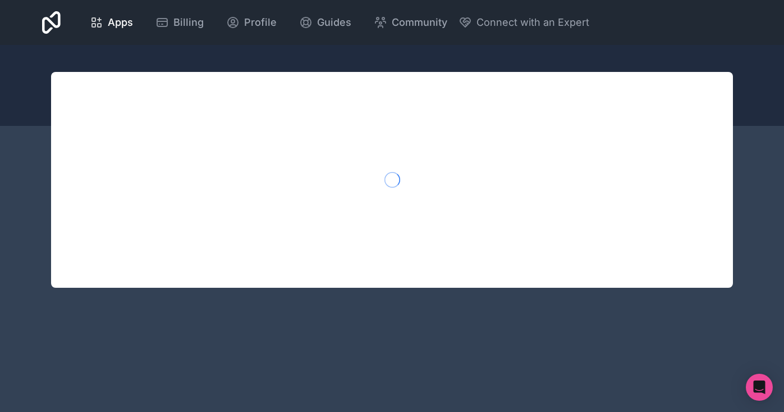 This screenshot has width=784, height=412. I want to click on a: Guides, so click(325, 22).